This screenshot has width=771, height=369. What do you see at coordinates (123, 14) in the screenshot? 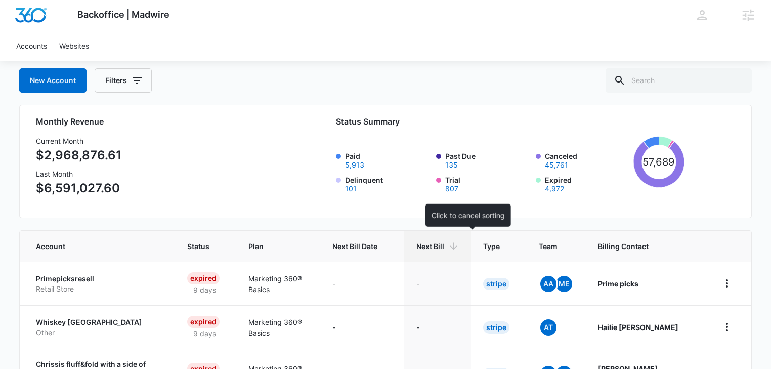
I see `span: Backoffice | Madwire` at bounding box center [123, 14].